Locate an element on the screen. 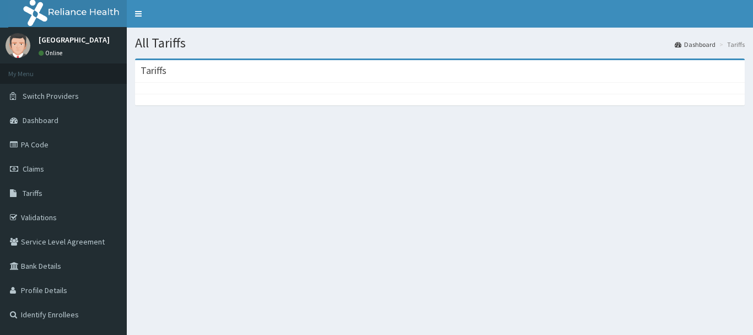 This screenshot has width=753, height=335. a: Dashboard is located at coordinates (695, 44).